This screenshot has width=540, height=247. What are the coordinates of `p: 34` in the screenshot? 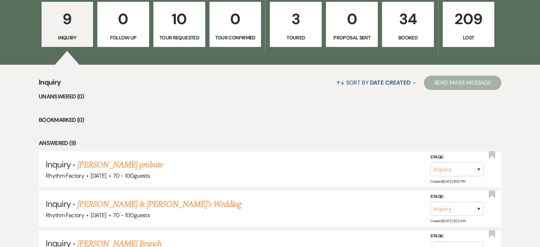 It's located at (408, 19).